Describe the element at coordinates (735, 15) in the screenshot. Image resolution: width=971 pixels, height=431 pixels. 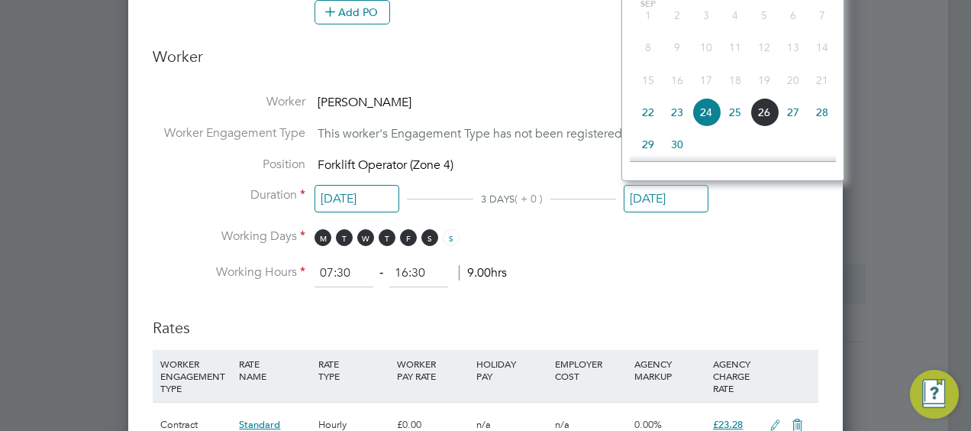
I see `span: 4` at that location.